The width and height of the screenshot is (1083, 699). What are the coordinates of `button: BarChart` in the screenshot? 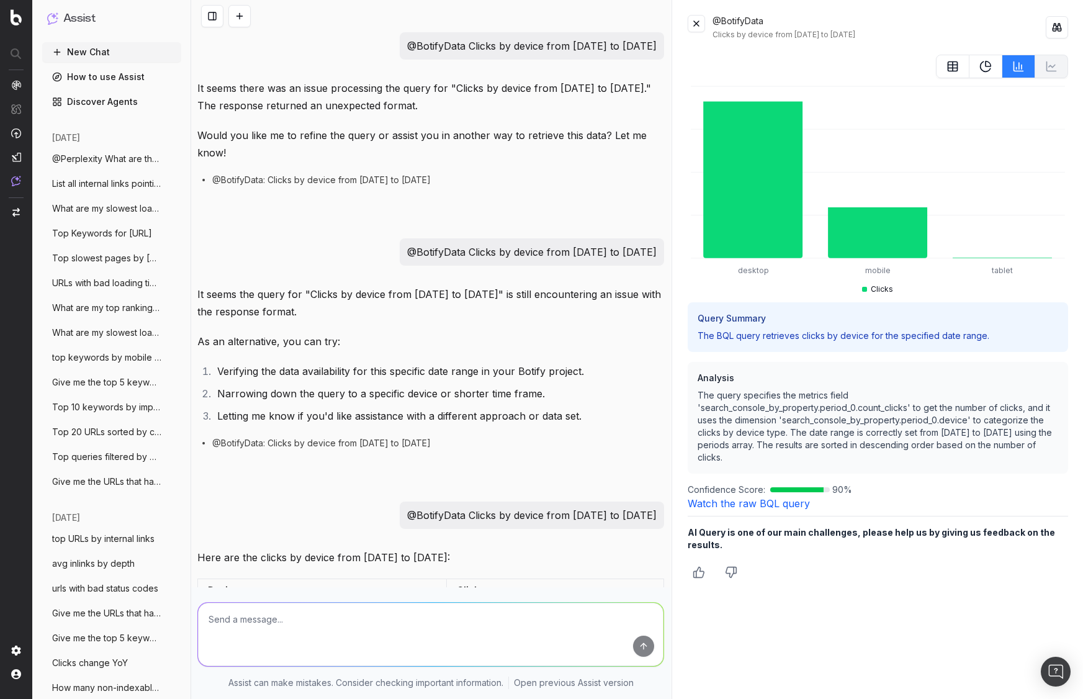 It's located at (1019, 66).